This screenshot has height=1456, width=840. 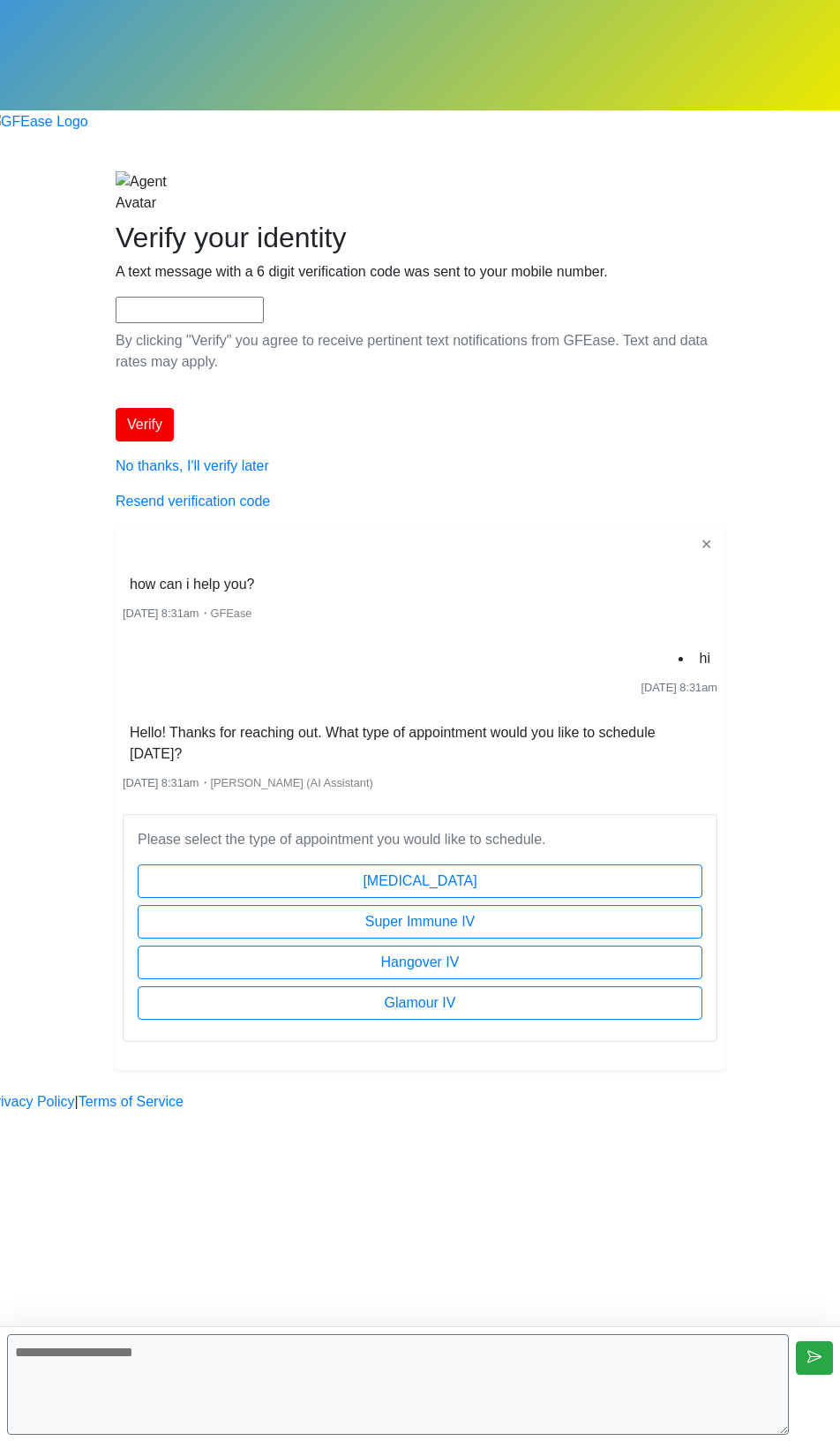 I want to click on li: how can i help you?, so click(x=191, y=584).